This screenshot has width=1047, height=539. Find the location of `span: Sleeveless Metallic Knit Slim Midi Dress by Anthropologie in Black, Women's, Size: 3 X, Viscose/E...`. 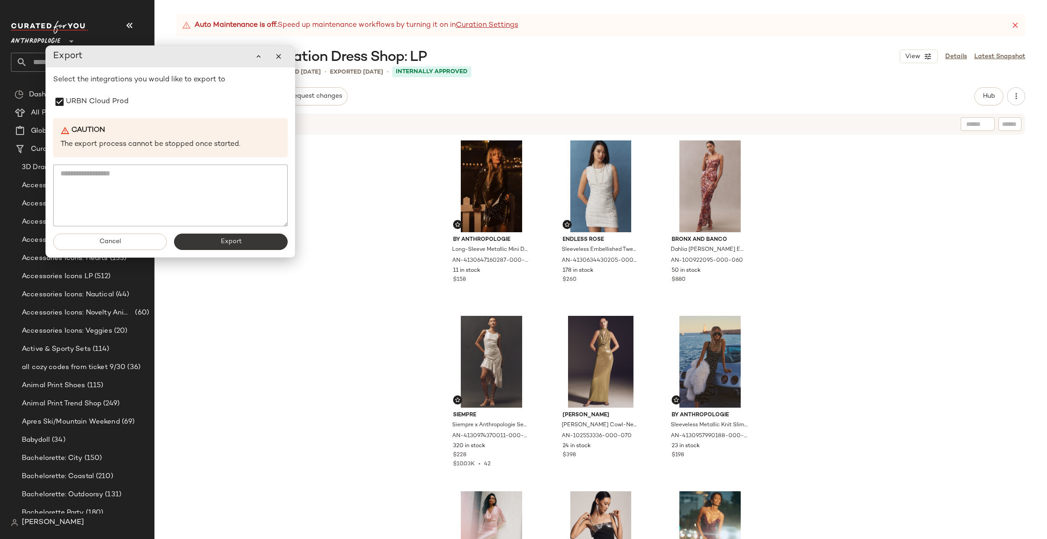

span: Sleeveless Metallic Knit Slim Midi Dress by Anthropologie in Black, Women's, Size: 3 X, Viscose/E... is located at coordinates (709, 425).